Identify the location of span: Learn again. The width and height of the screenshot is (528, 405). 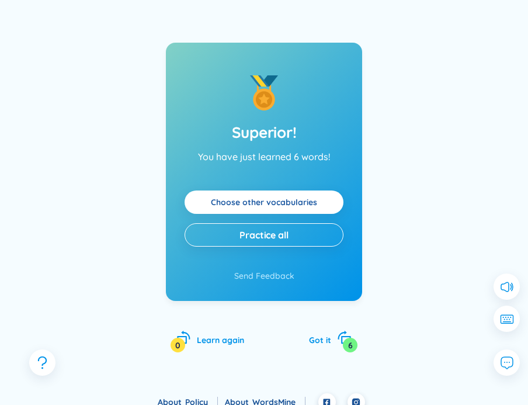
(220, 340).